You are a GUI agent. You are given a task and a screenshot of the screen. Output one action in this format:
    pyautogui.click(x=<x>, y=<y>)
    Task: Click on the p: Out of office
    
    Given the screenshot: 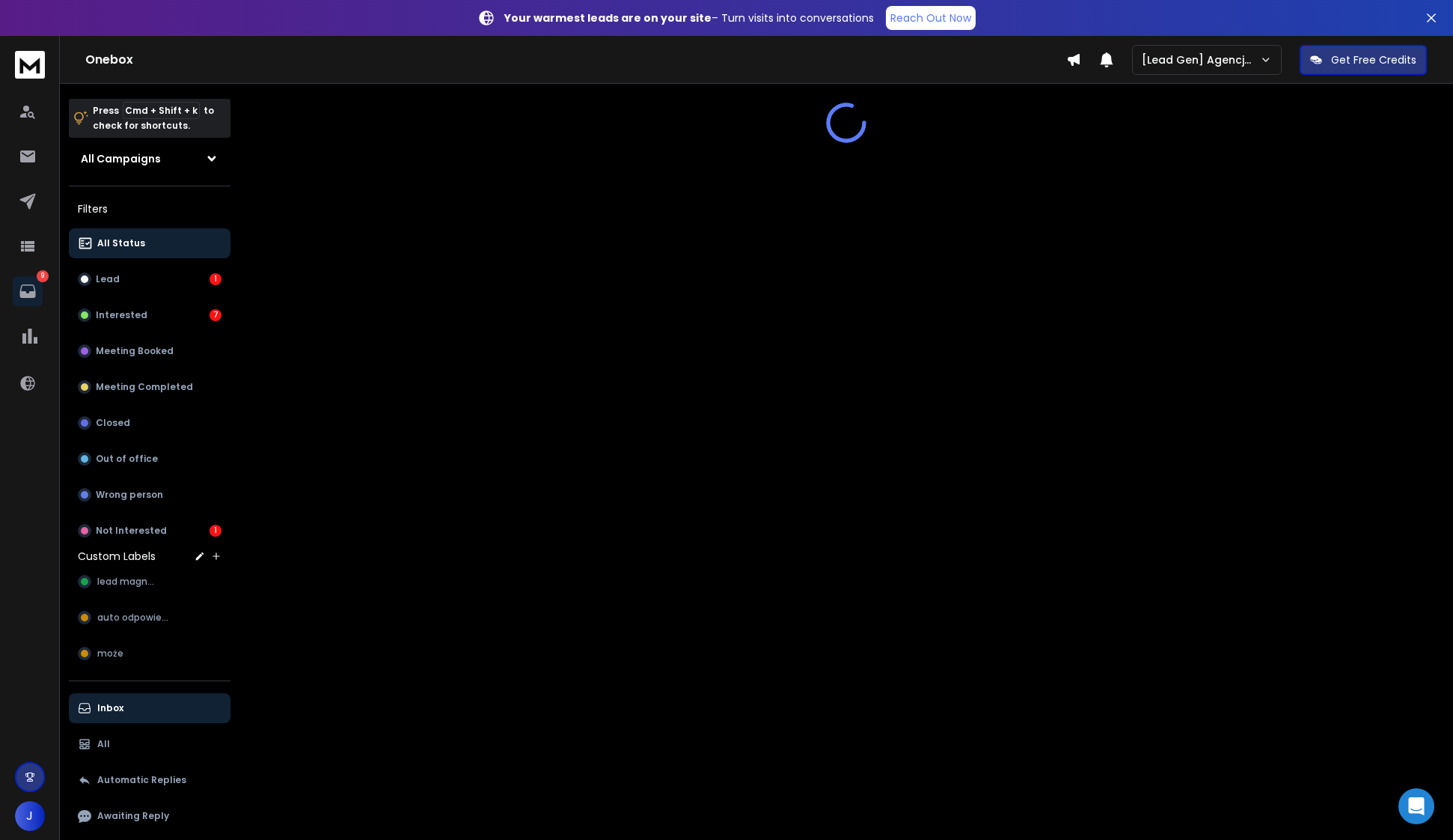 What is the action you would take?
    pyautogui.click(x=126, y=459)
    